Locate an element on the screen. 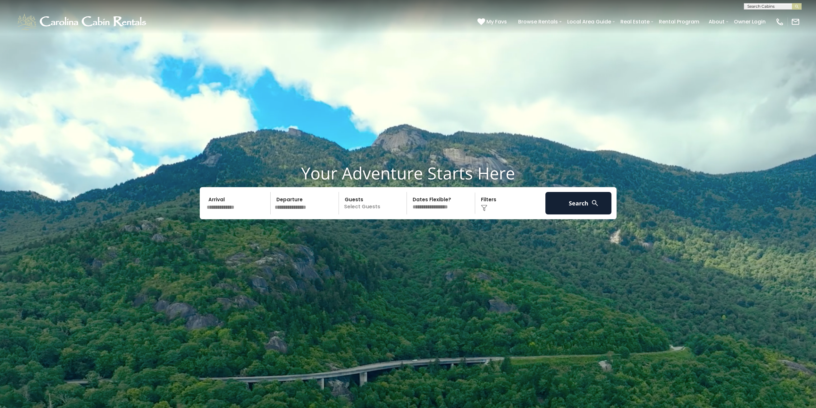  img: White-1-1-2.png is located at coordinates (82, 22).